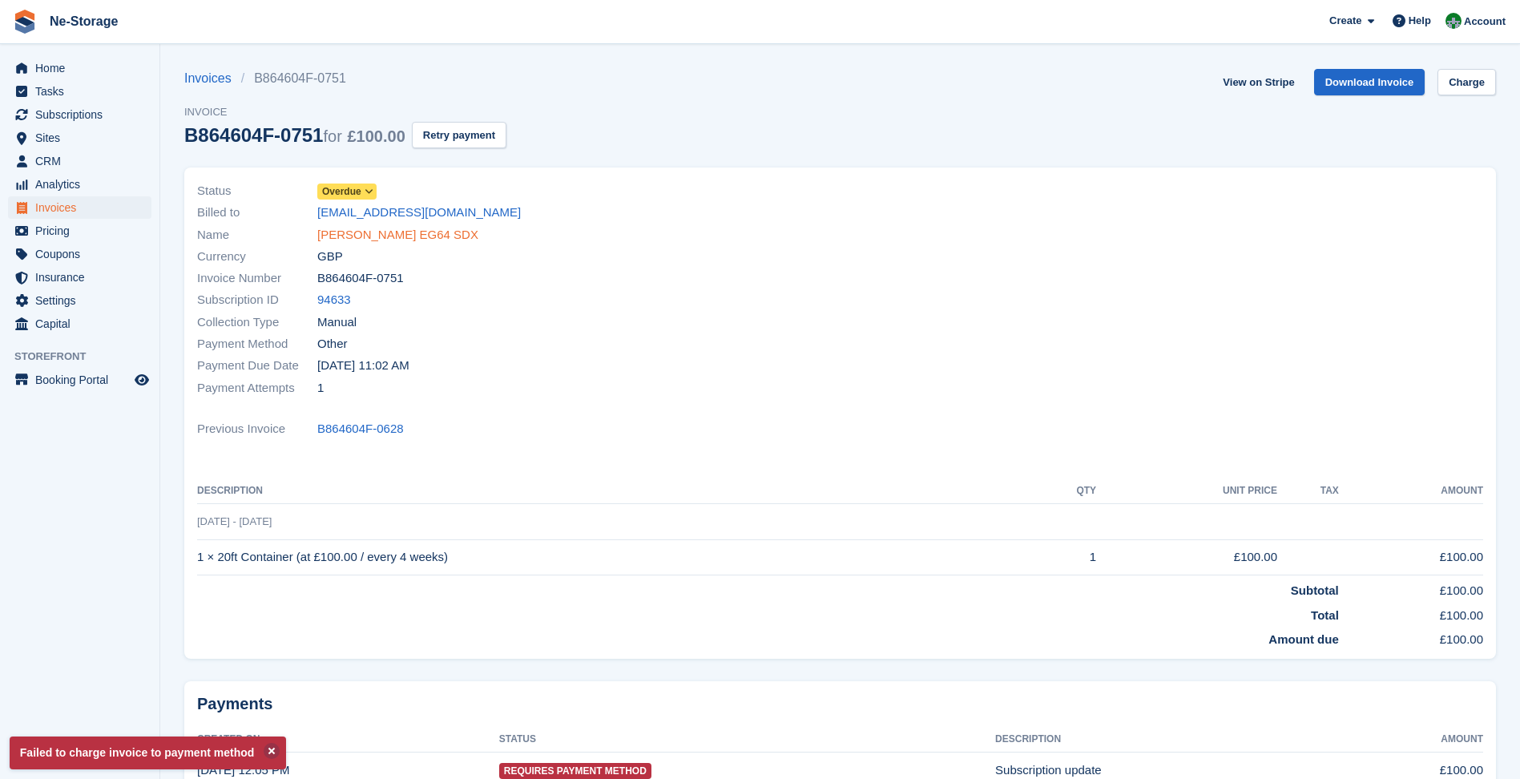 This screenshot has height=779, width=1520. I want to click on a: Preview store, so click(142, 380).